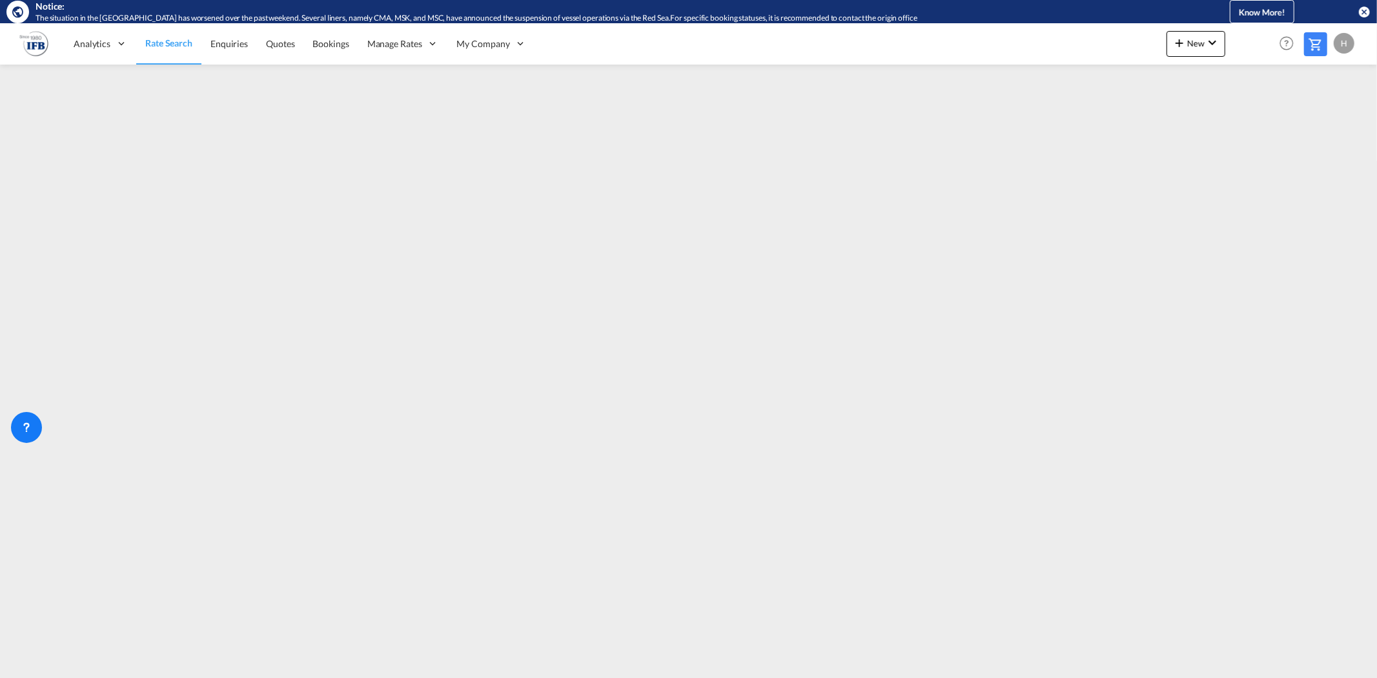 This screenshot has width=1377, height=678. What do you see at coordinates (280, 43) in the screenshot?
I see `span: Quotes` at bounding box center [280, 43].